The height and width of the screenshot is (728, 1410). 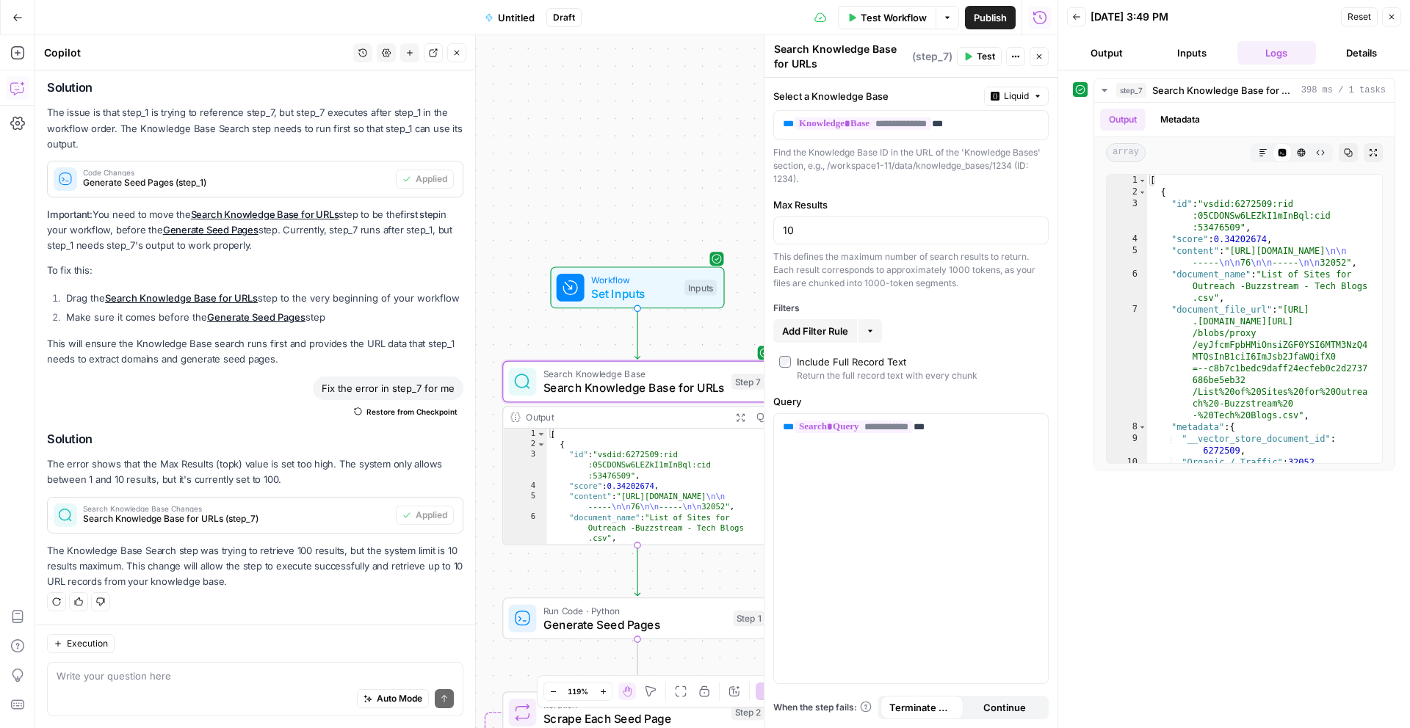 I want to click on span: array, so click(x=1125, y=153).